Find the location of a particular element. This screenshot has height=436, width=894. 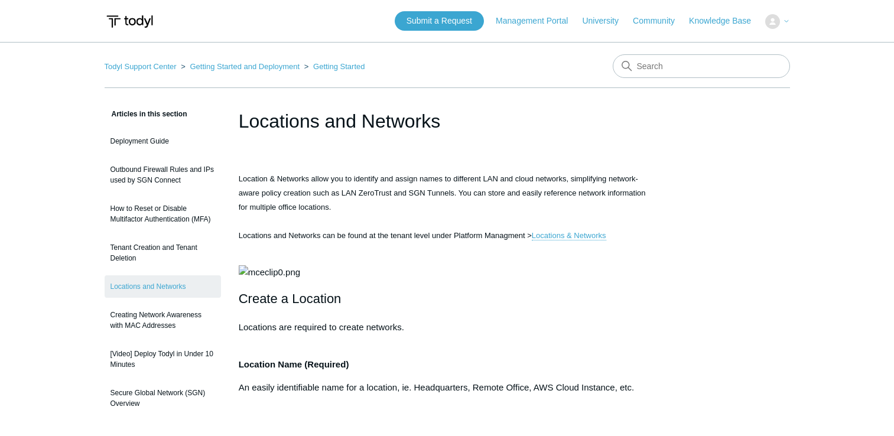

p: Locations are required to create networks. is located at coordinates (447, 327).